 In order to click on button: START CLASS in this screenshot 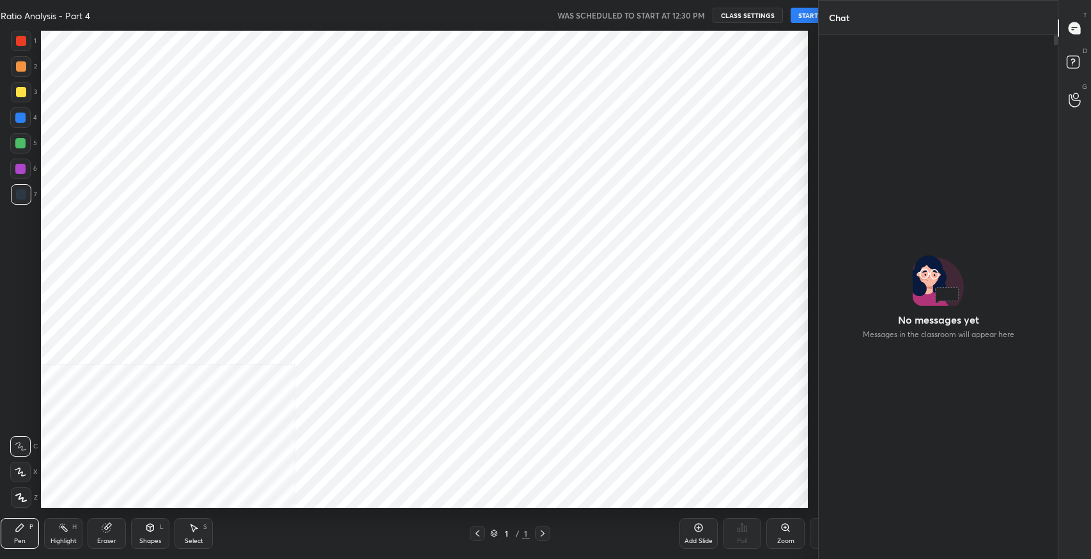, I will do `click(819, 15)`.